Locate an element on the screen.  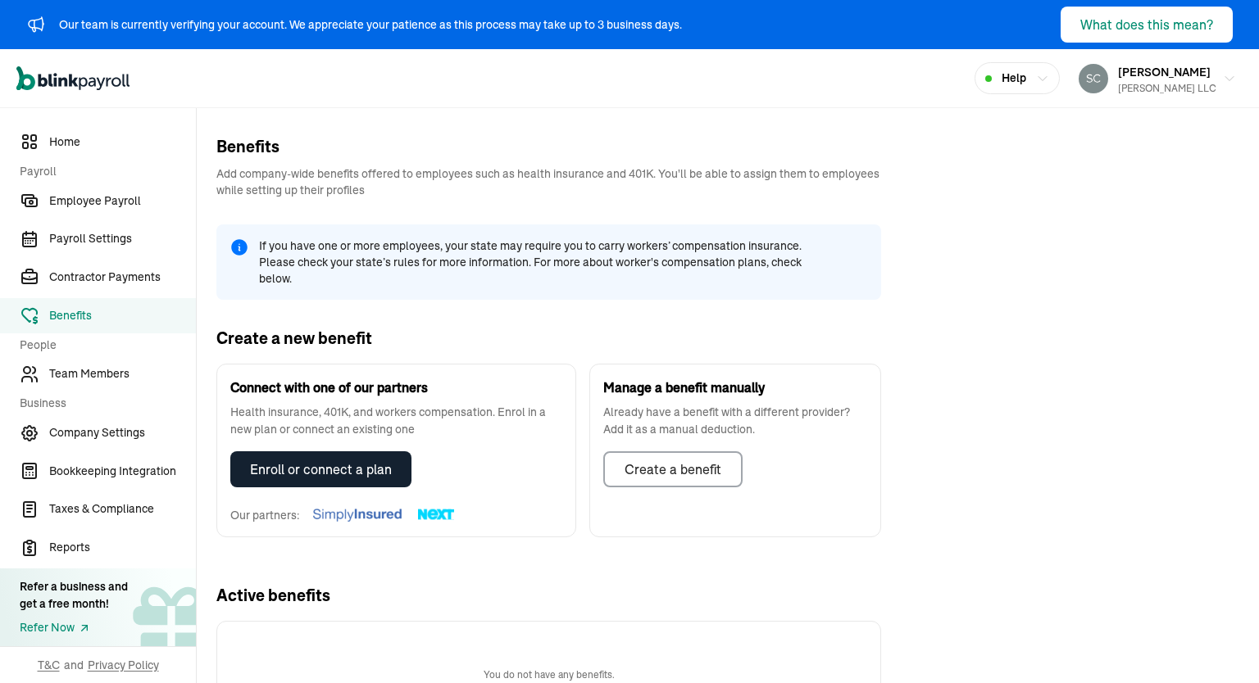
p: Already have a benefit with a different provider? Add it as a manual deduction. is located at coordinates (735, 421).